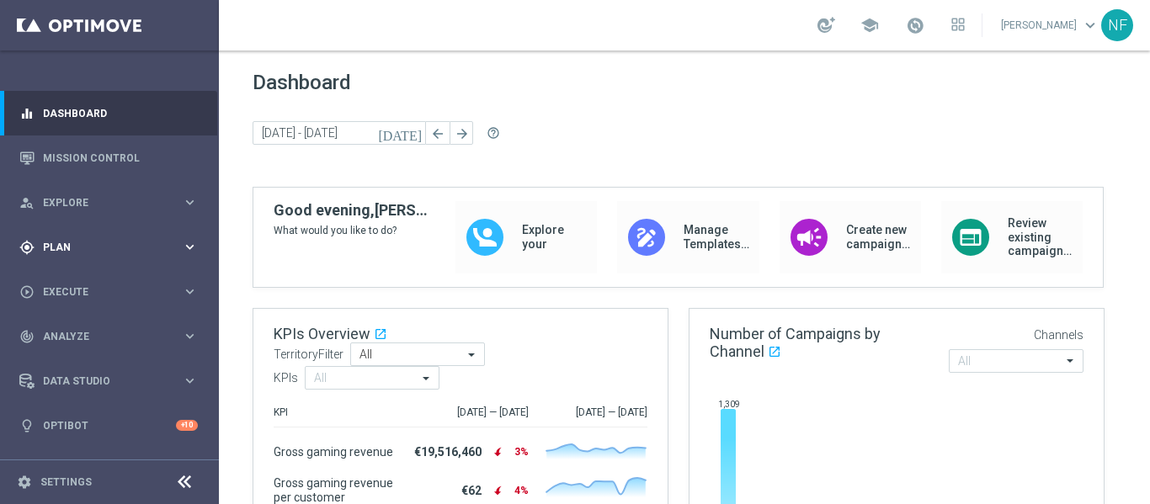 This screenshot has width=1150, height=504. What do you see at coordinates (112, 337) in the screenshot?
I see `span: Analyze` at bounding box center [112, 337].